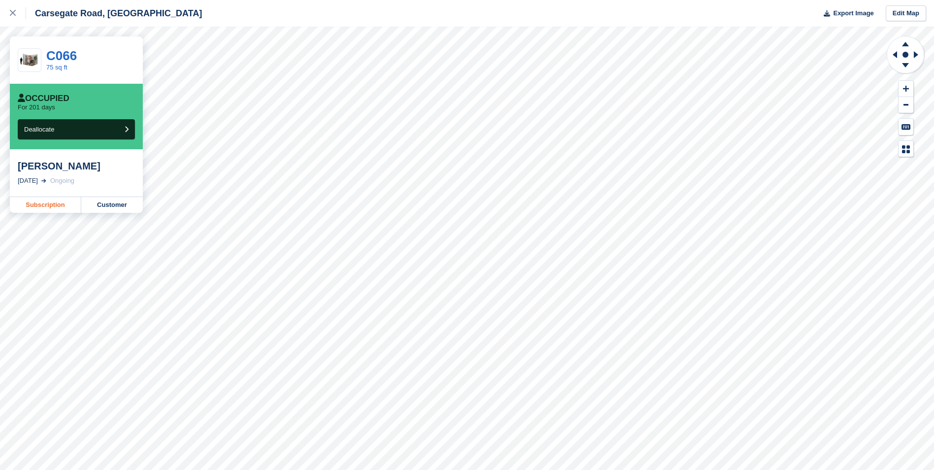 The image size is (934, 470). Describe the element at coordinates (39, 129) in the screenshot. I see `span: Deallocate` at that location.